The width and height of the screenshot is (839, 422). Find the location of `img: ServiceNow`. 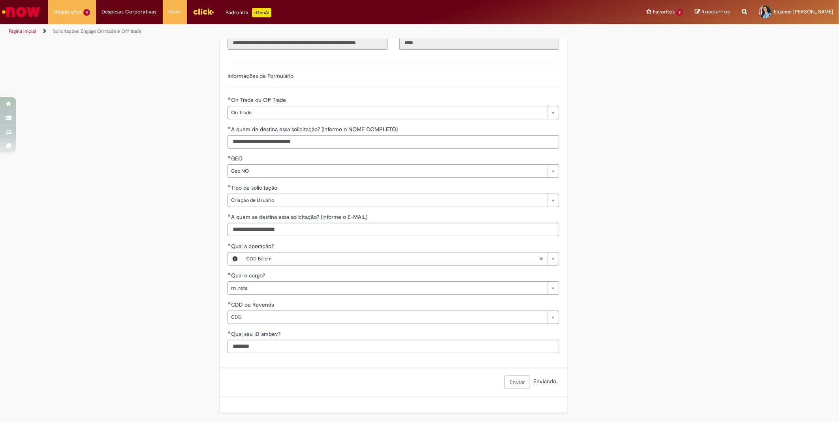

img: ServiceNow is located at coordinates (21, 12).